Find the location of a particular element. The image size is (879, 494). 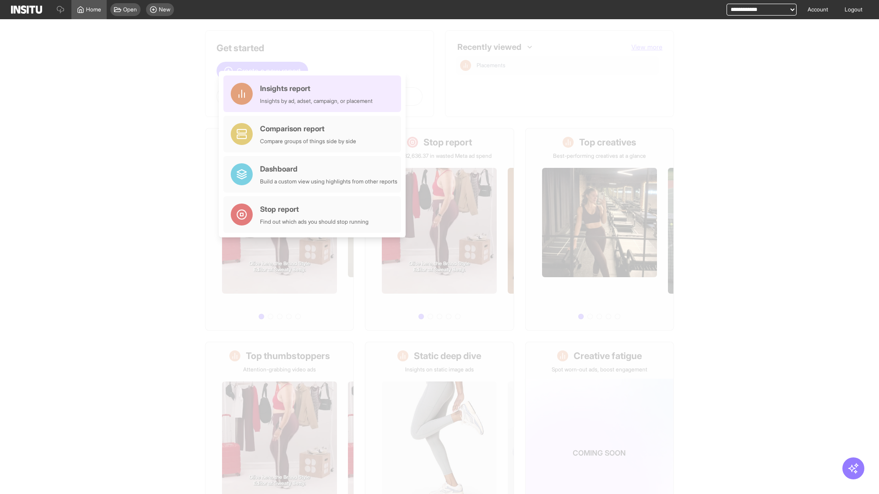

div: Comparison report is located at coordinates (308, 129).